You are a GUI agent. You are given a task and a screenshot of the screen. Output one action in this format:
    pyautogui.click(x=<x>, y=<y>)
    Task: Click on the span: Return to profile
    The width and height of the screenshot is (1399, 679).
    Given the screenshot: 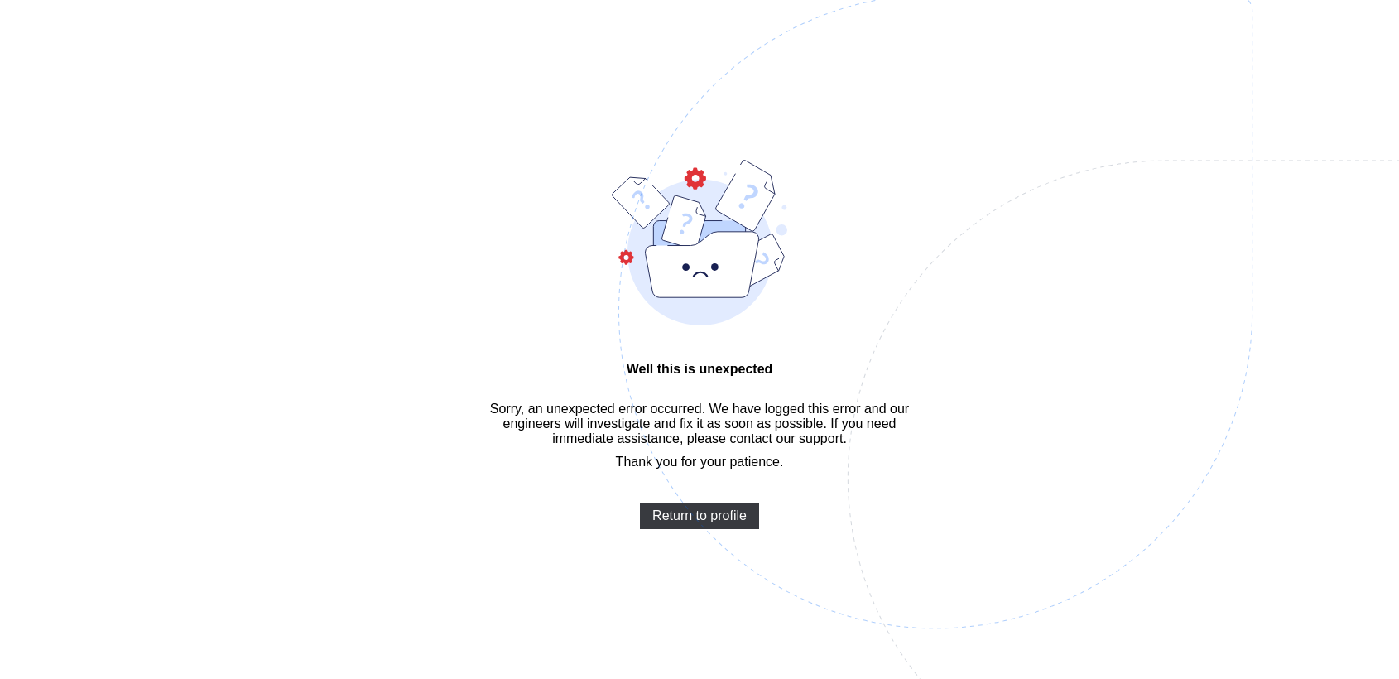 What is the action you would take?
    pyautogui.click(x=700, y=516)
    